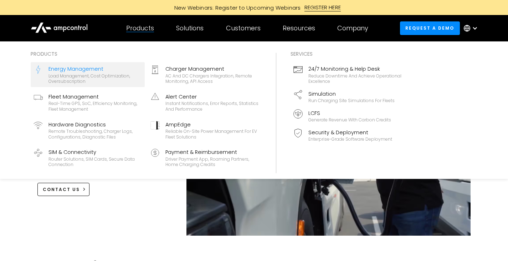 The height and width of the screenshot is (261, 508). What do you see at coordinates (212, 69) in the screenshot?
I see `div: Charger Management` at bounding box center [212, 69].